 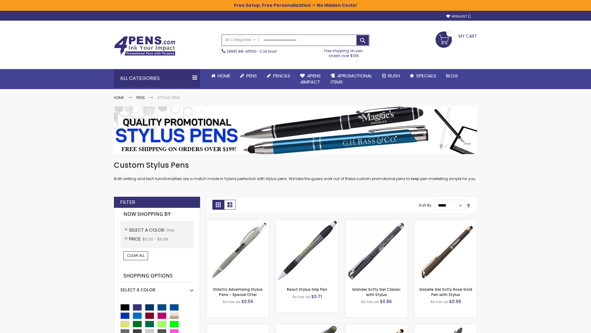 What do you see at coordinates (446, 222) in the screenshot?
I see `a: Gazelle Gel Softy Rose Gold Pen with Stylus-Grey` at bounding box center [446, 222].